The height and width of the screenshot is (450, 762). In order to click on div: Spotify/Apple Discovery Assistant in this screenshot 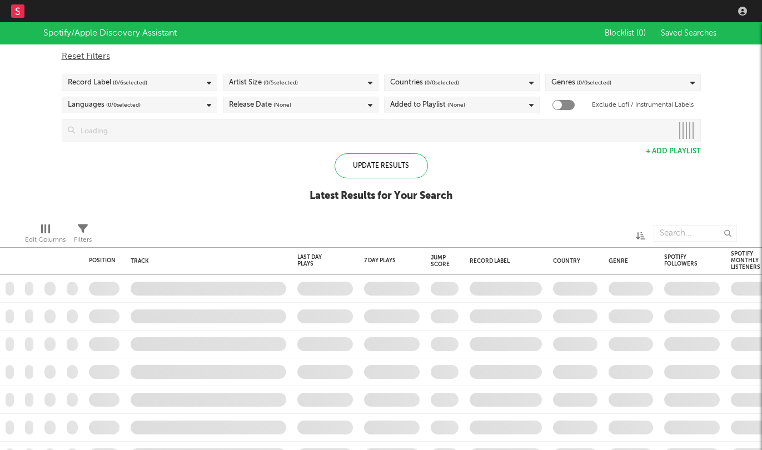, I will do `click(110, 33)`.